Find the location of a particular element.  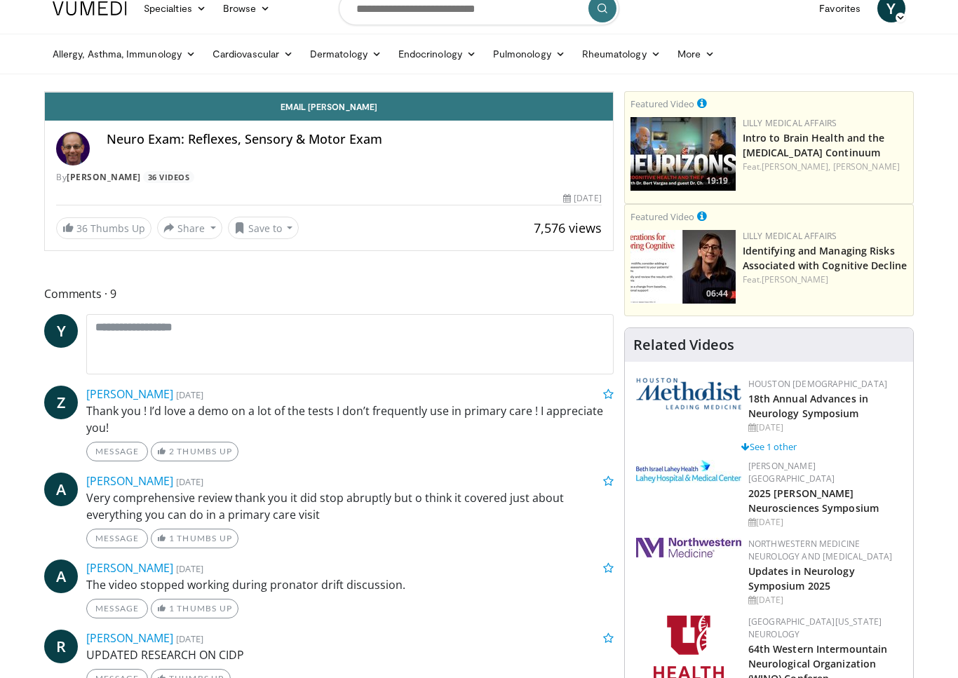

h4: Neuro Exam: Reflexes, Sensory & Motor Exam is located at coordinates (354, 139).